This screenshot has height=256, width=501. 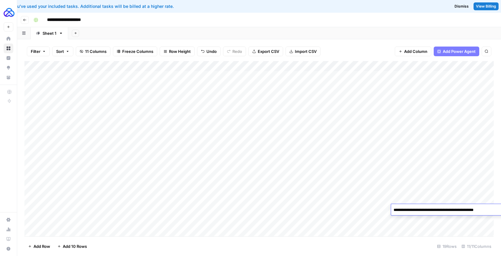 I want to click on span: Filter, so click(x=36, y=51).